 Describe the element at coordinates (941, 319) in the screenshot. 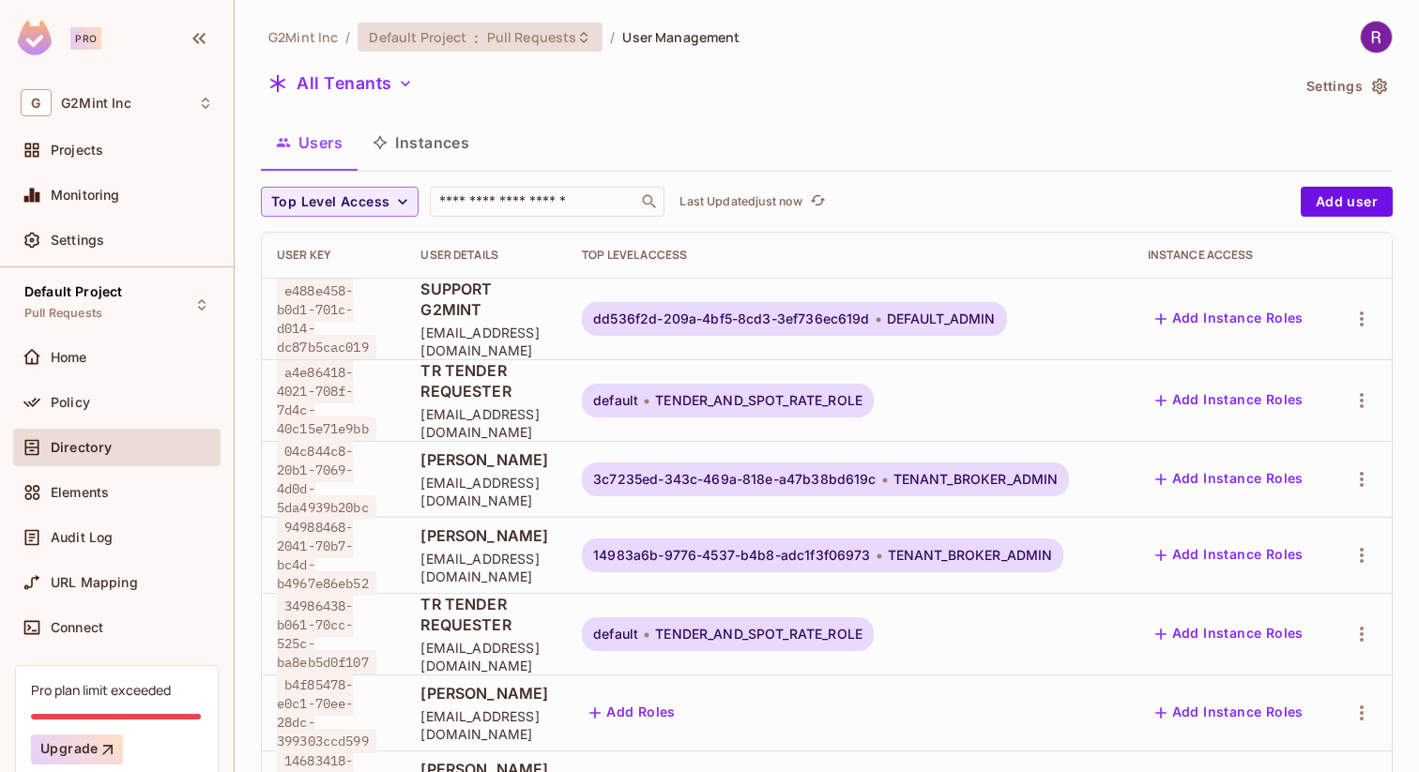

I see `span: DEFAULT_ADMIN` at that location.